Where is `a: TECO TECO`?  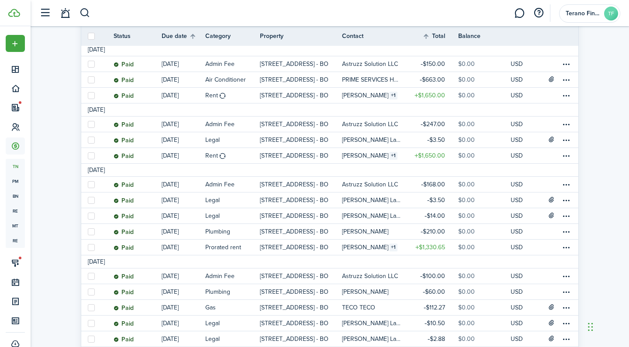
a: TECO TECO is located at coordinates (374, 308).